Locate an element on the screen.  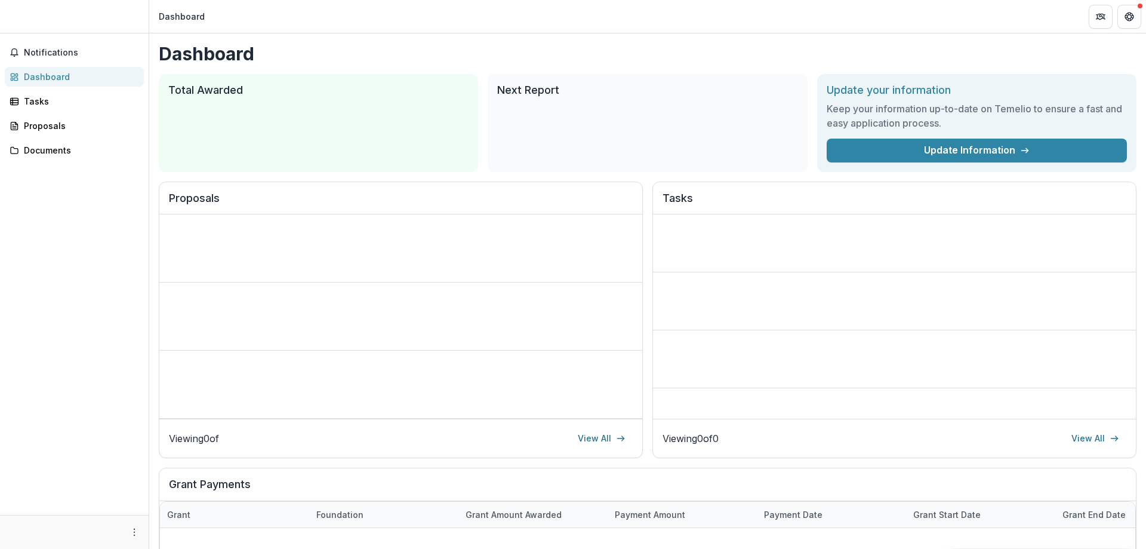
span: Notifications is located at coordinates (81, 53).